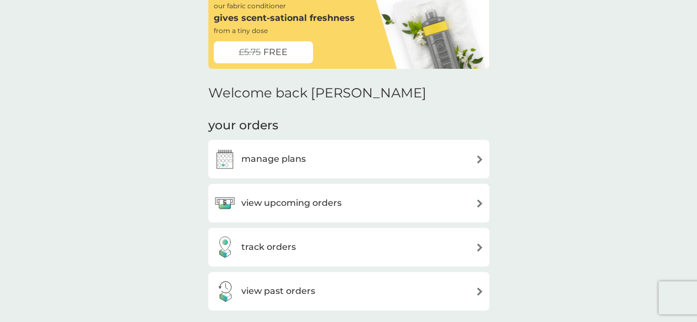  What do you see at coordinates (273, 159) in the screenshot?
I see `h3: manage plans` at bounding box center [273, 159].